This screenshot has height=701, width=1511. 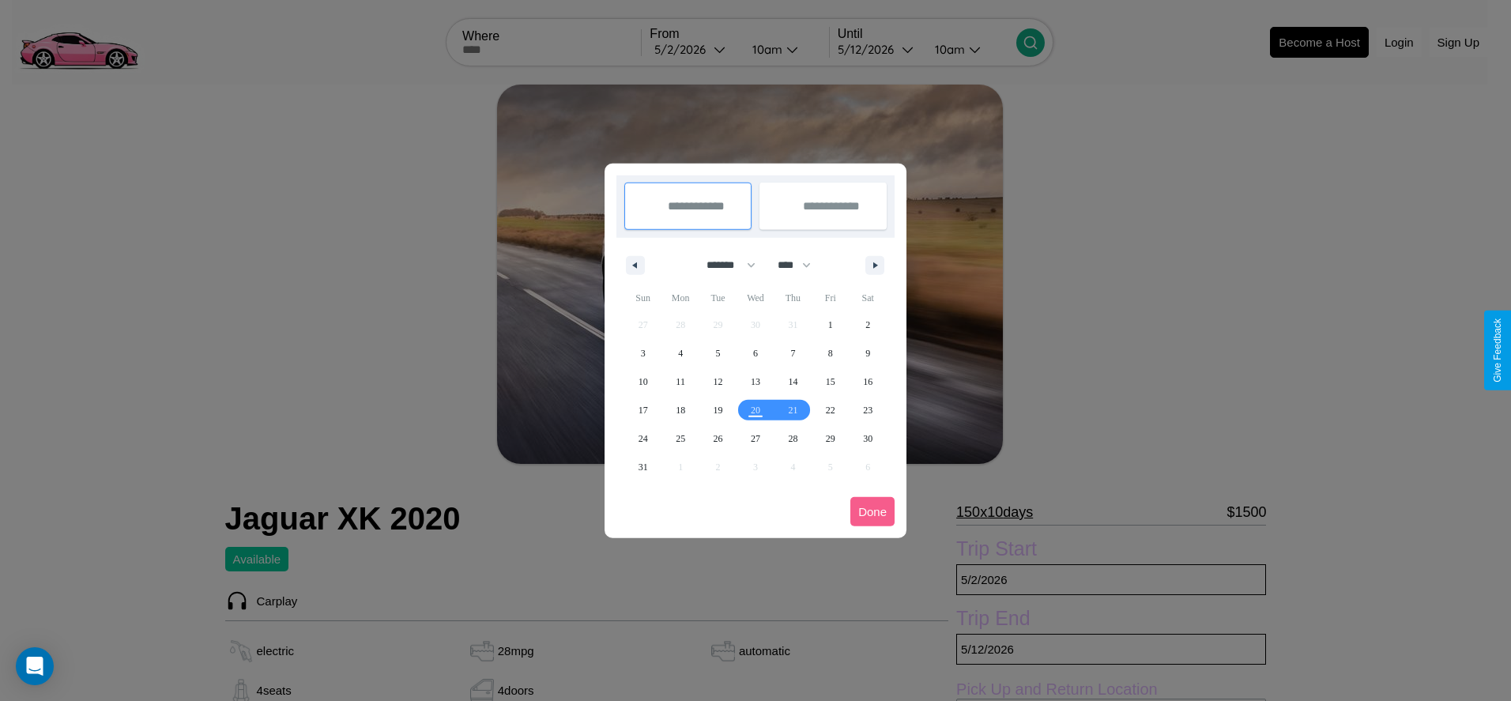 I want to click on button: 26, so click(x=718, y=439).